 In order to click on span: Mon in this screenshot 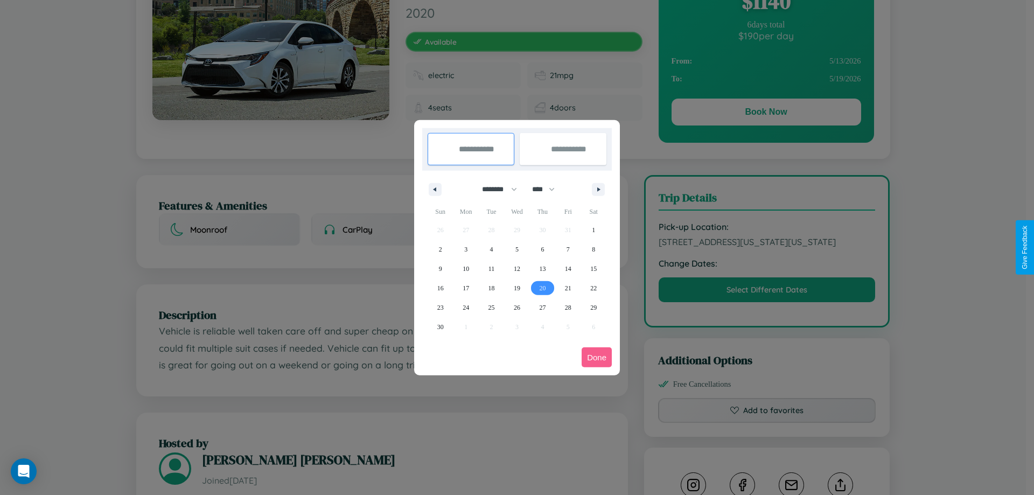, I will do `click(465, 212)`.